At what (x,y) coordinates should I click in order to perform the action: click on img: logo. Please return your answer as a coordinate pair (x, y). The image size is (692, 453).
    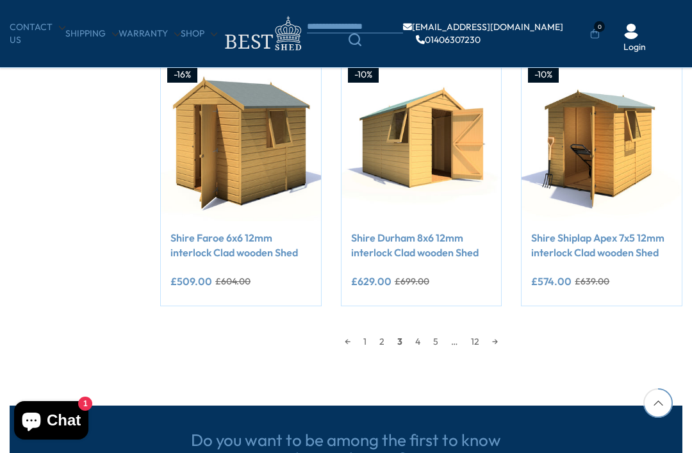
    Looking at the image, I should click on (262, 33).